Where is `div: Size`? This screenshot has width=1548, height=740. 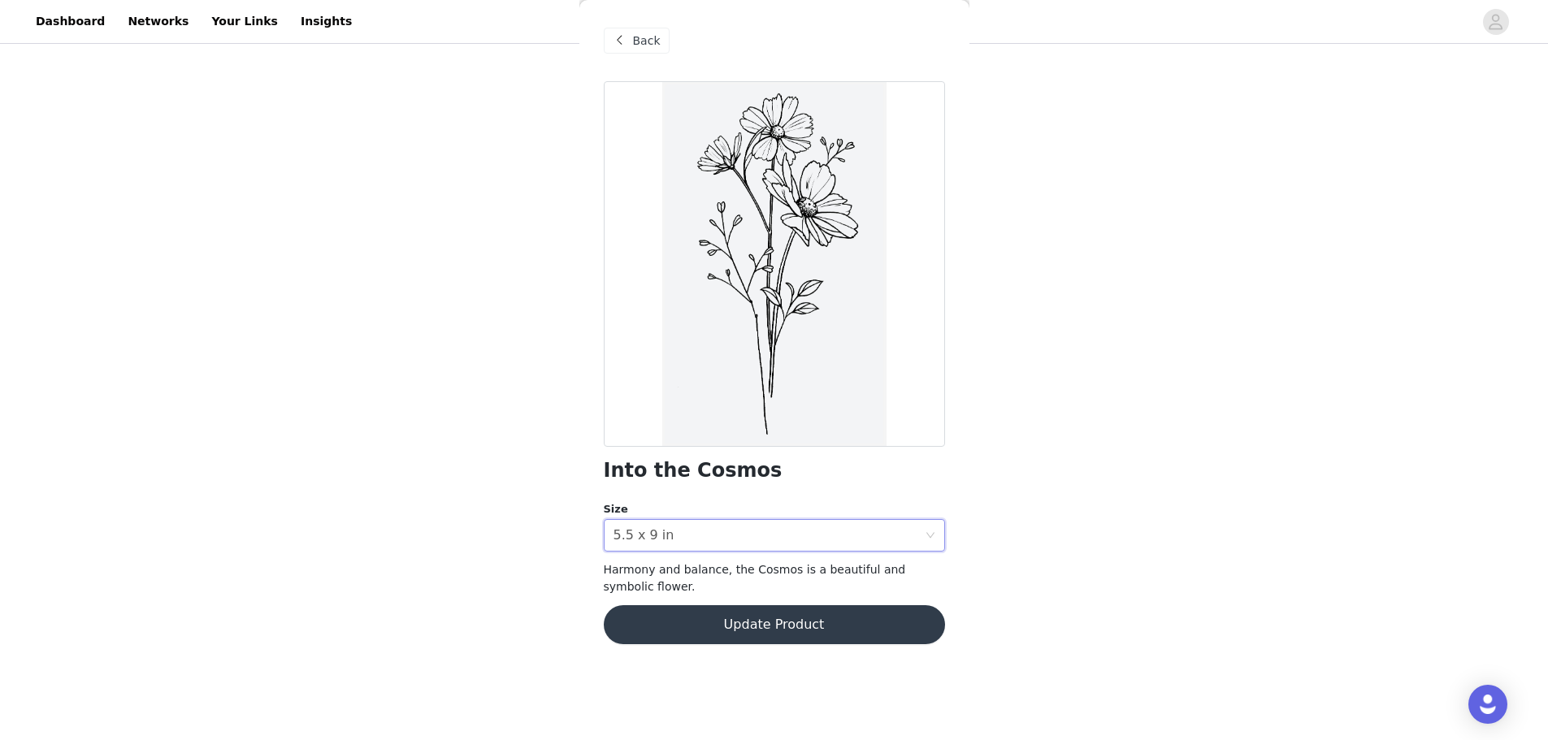 div: Size is located at coordinates (774, 510).